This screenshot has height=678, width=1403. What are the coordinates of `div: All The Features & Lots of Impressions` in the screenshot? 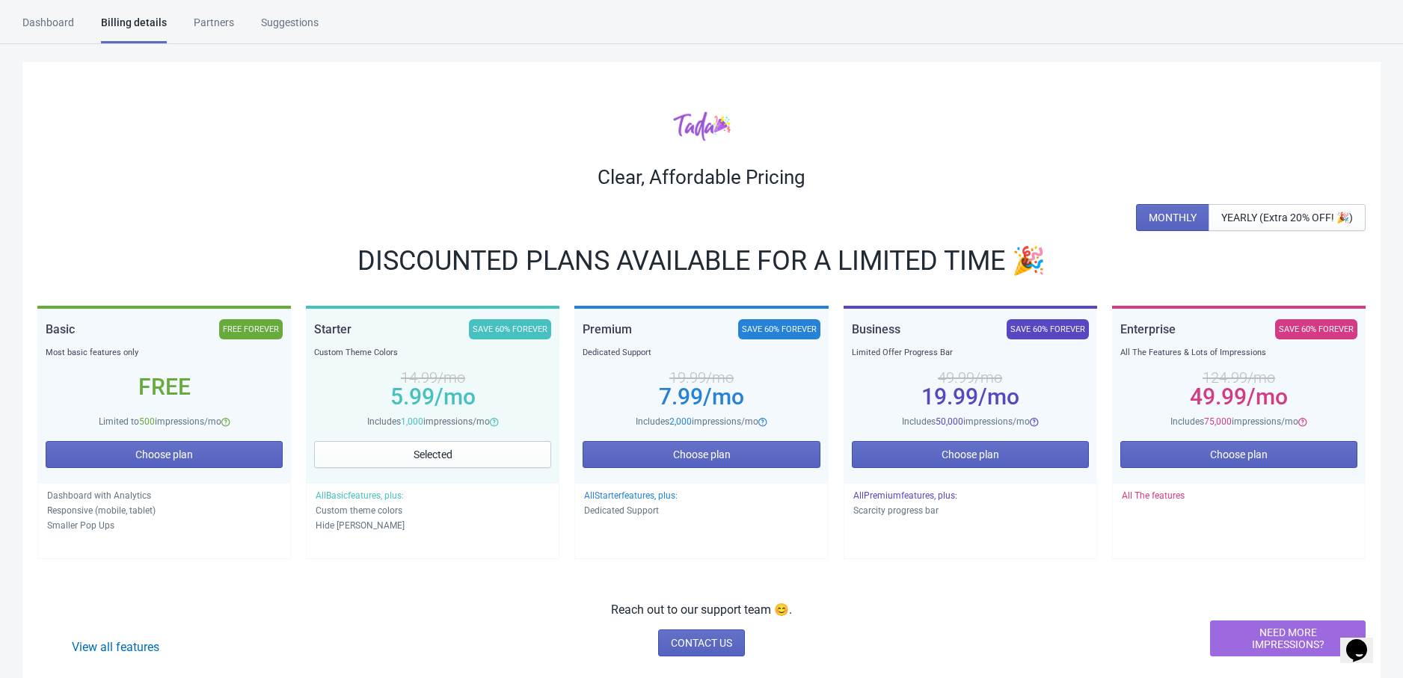 It's located at (1238, 353).